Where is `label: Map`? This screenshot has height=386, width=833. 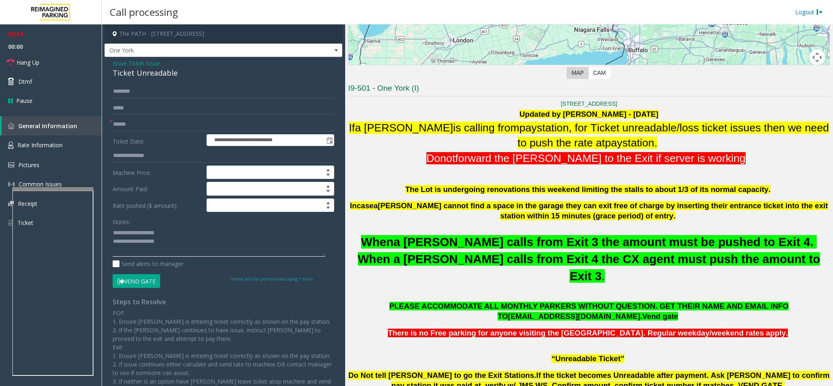 label: Map is located at coordinates (578, 73).